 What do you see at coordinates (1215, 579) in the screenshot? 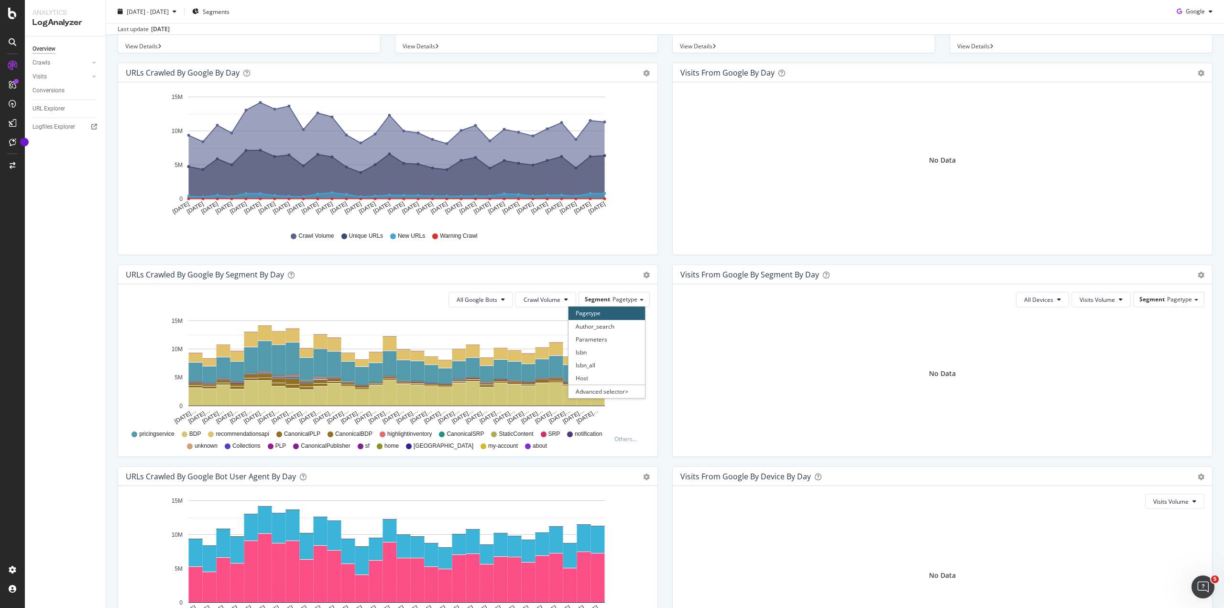
I see `span: 5` at bounding box center [1215, 579].